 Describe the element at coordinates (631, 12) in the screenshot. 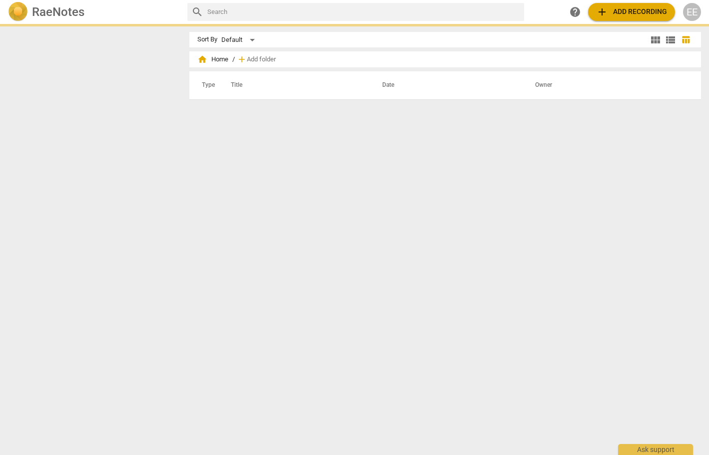

I see `button: Upload` at that location.